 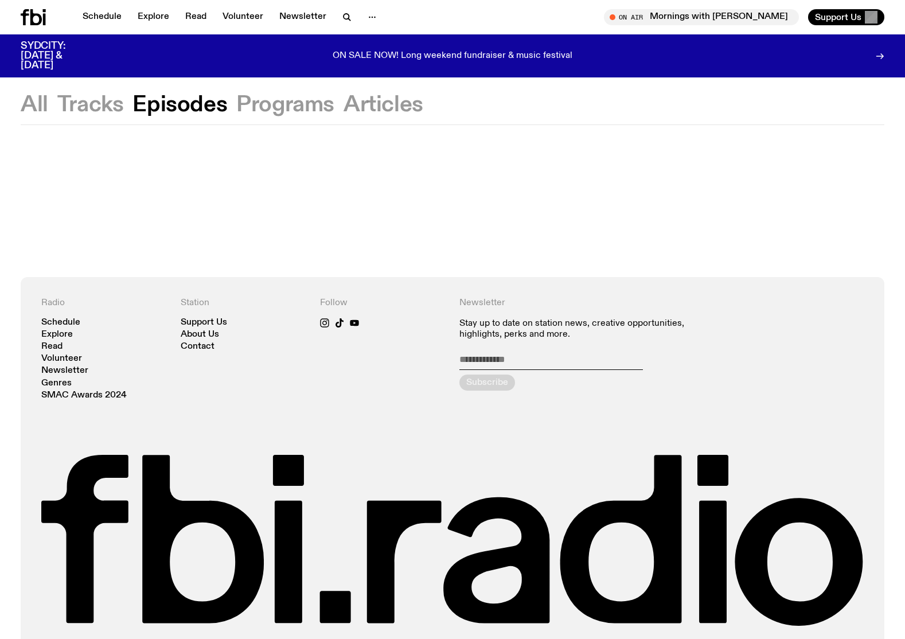 I want to click on span: Support Us, so click(x=838, y=17).